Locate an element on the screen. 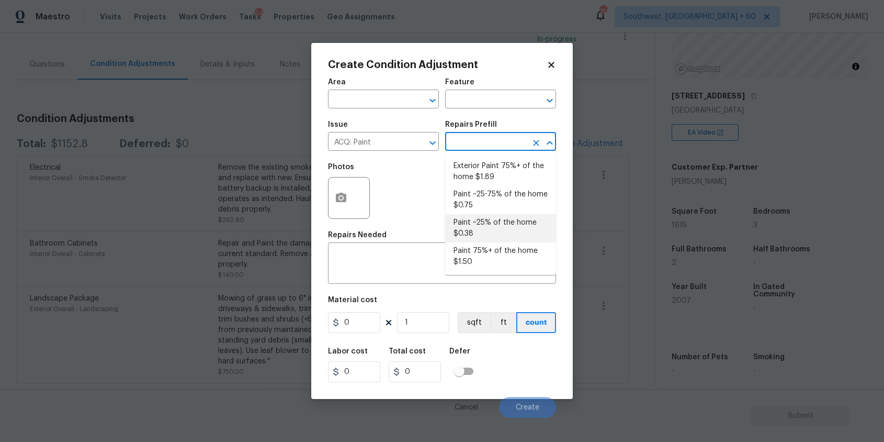 The height and width of the screenshot is (442, 884). button: ft is located at coordinates (503, 322).